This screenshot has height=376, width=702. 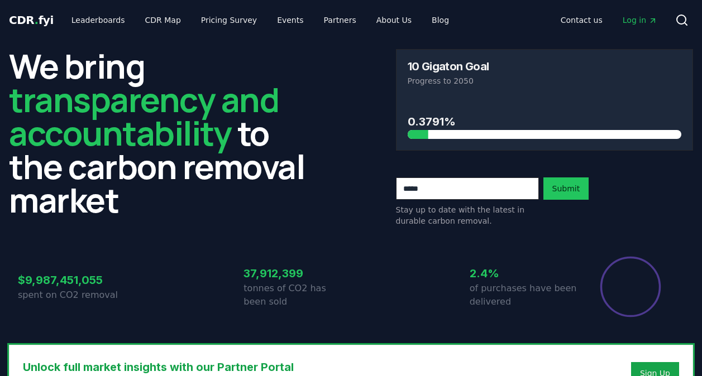 What do you see at coordinates (467, 216) in the screenshot?
I see `p: Stay up to date with the latest in durable carbon removal.` at bounding box center [467, 216].